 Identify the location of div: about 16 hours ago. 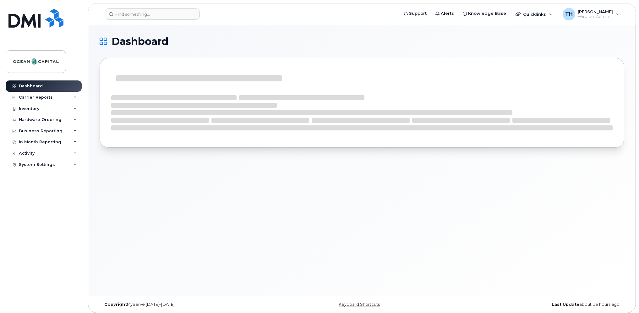
(536, 304).